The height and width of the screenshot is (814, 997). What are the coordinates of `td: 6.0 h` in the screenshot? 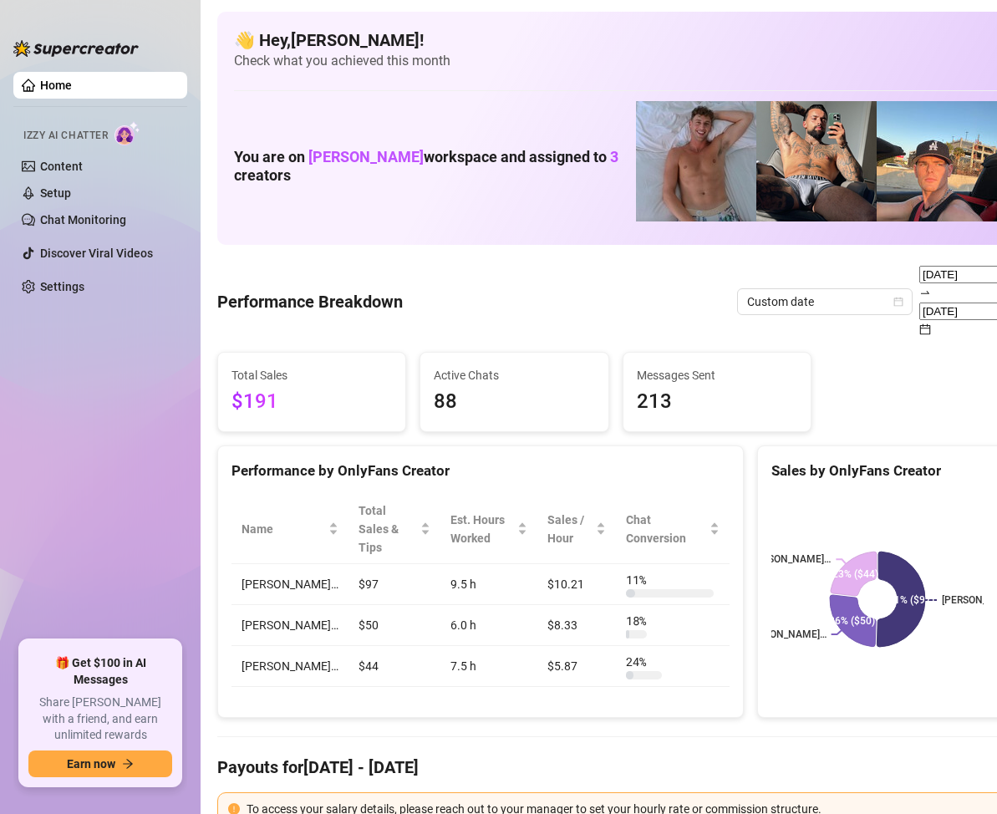 It's located at (489, 625).